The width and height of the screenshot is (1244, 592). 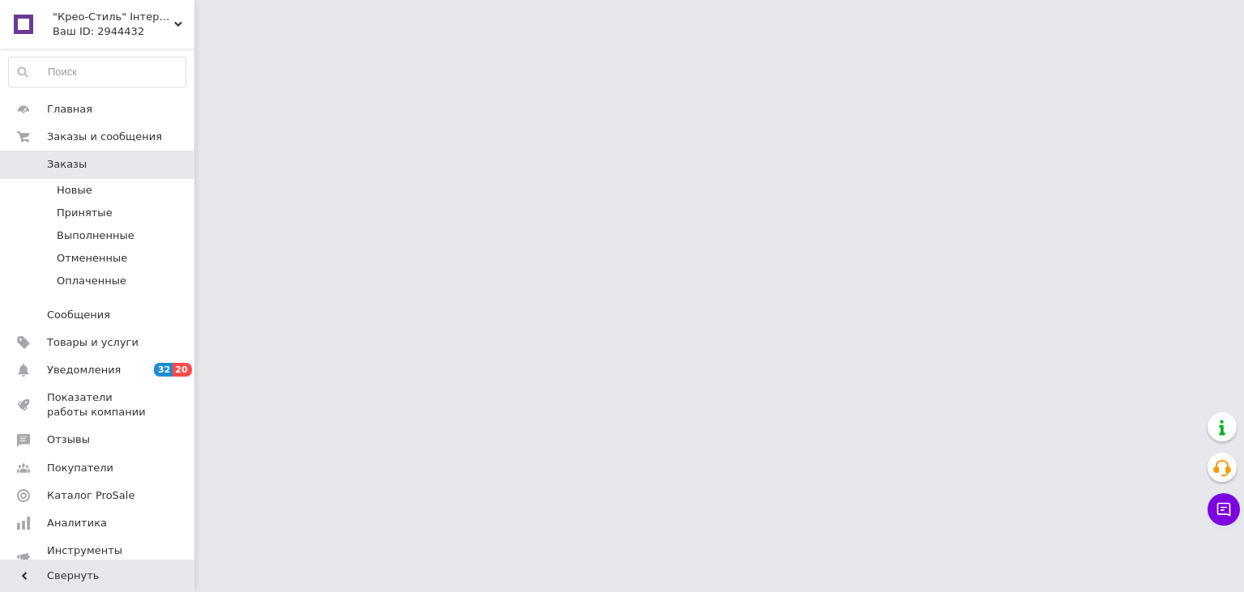 I want to click on span: Уведомления, so click(x=83, y=370).